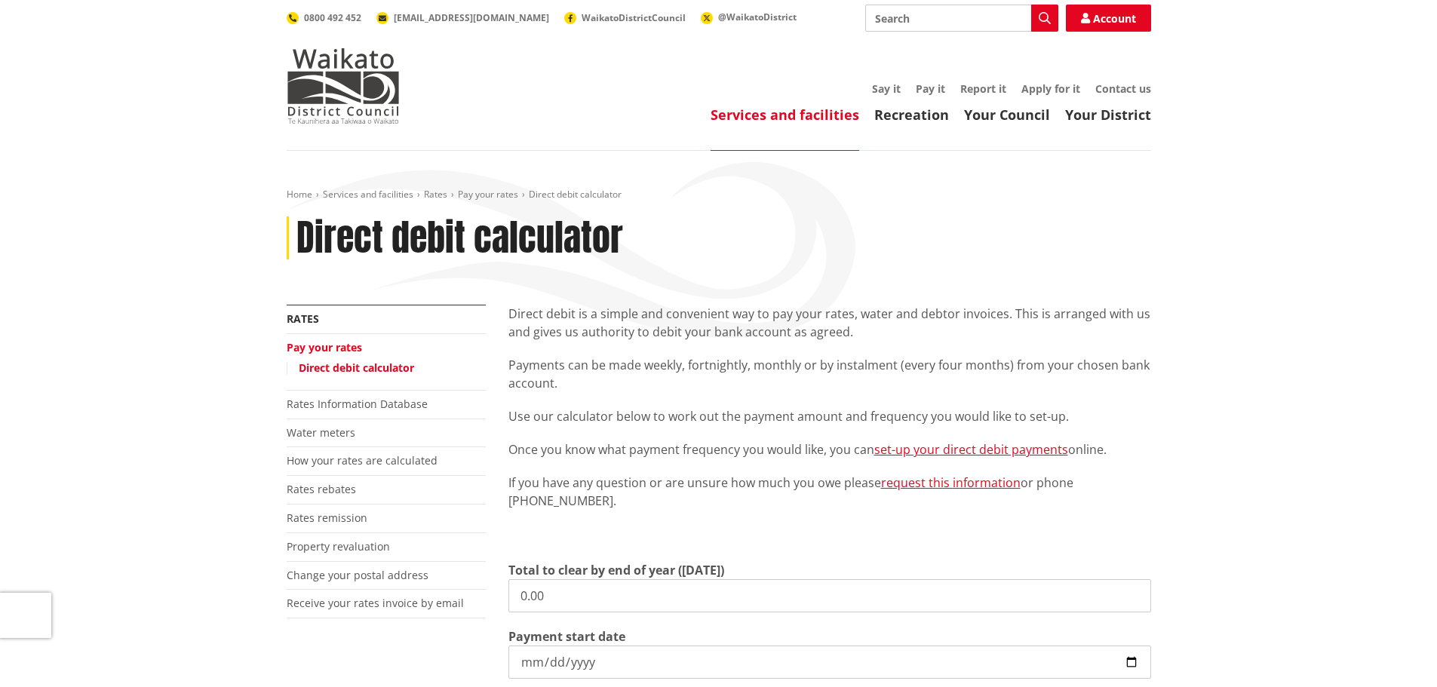 The width and height of the screenshot is (1437, 687). What do you see at coordinates (324, 17) in the screenshot?
I see `a: 0800 492 452` at bounding box center [324, 17].